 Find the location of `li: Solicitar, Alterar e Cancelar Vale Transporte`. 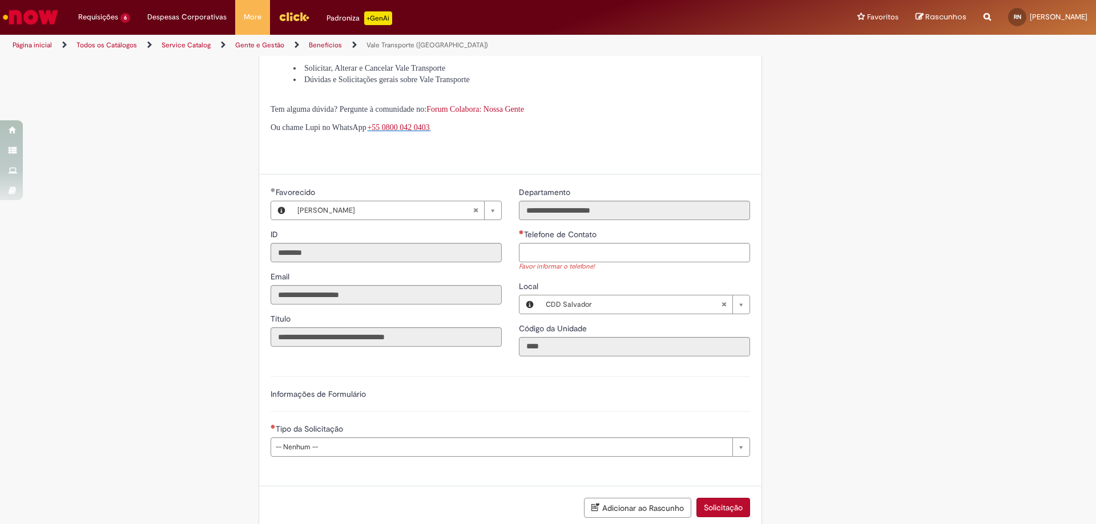

li: Solicitar, Alterar e Cancelar Vale Transporte is located at coordinates (522, 68).